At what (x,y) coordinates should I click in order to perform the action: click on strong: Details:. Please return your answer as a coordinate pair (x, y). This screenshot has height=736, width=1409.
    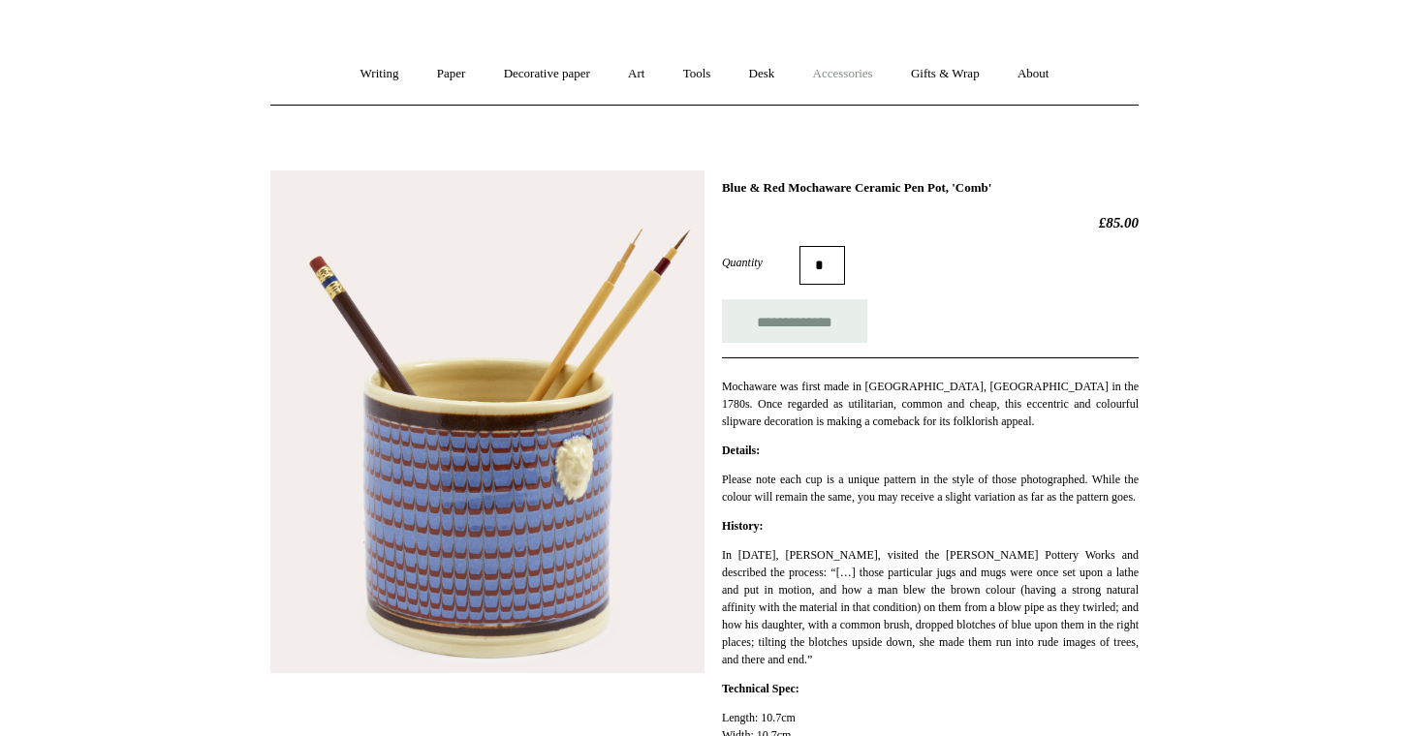
    Looking at the image, I should click on (740, 450).